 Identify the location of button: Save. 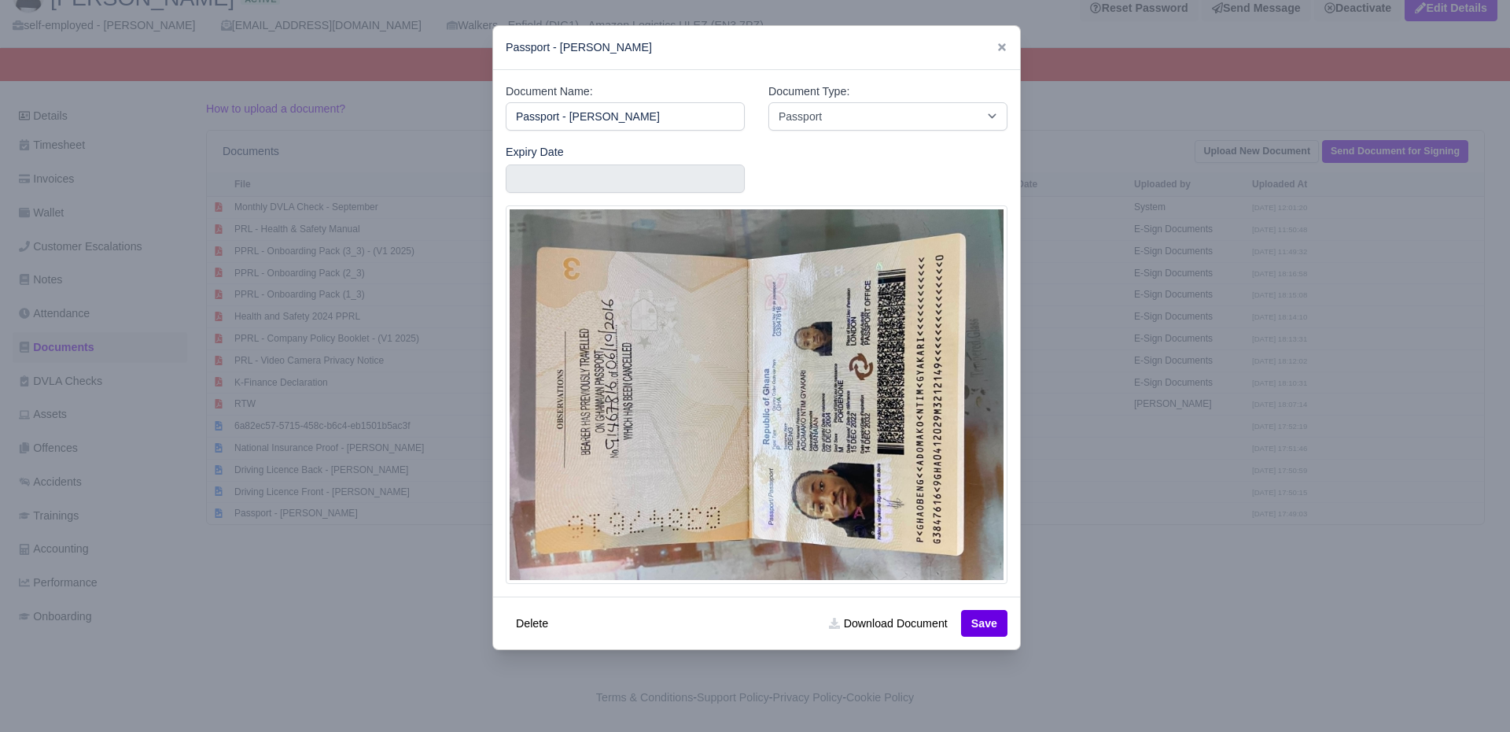
(984, 623).